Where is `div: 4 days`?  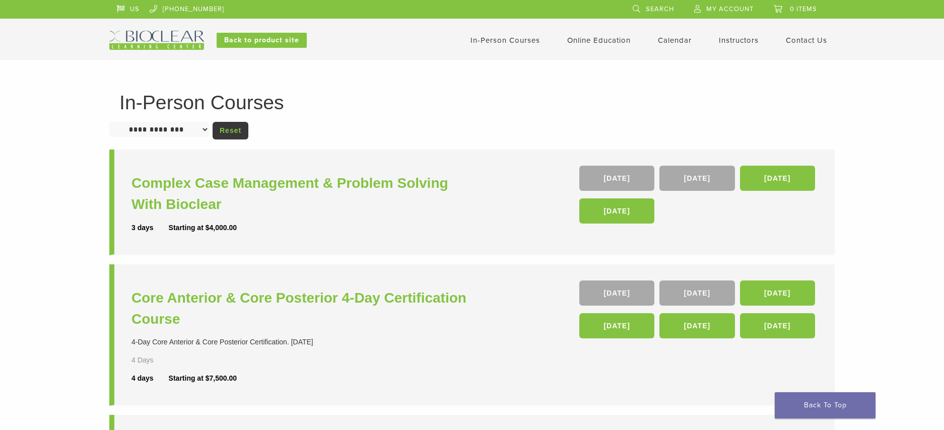 div: 4 days is located at coordinates (150, 378).